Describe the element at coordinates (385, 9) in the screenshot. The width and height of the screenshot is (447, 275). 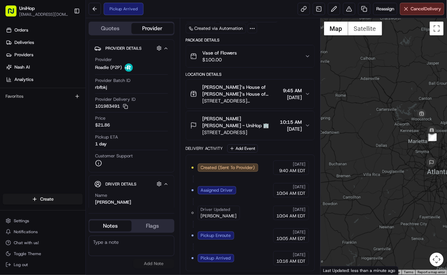
I see `span: Reassign` at that location.